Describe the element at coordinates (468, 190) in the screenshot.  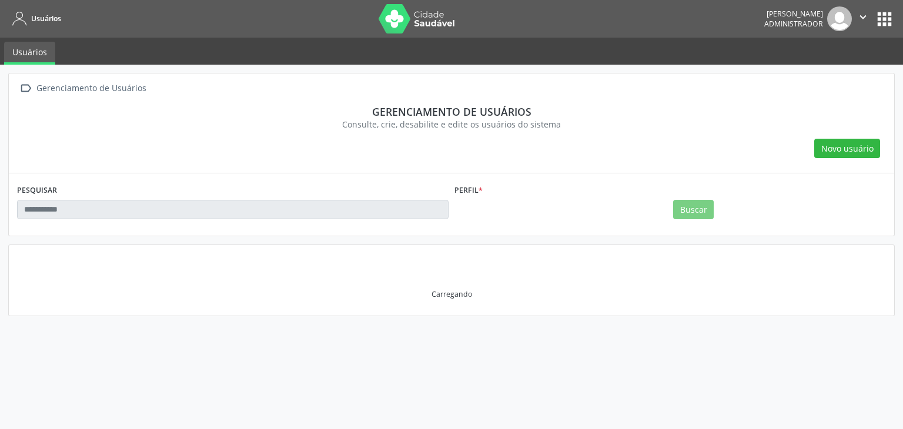
I see `label: Perfil` at that location.